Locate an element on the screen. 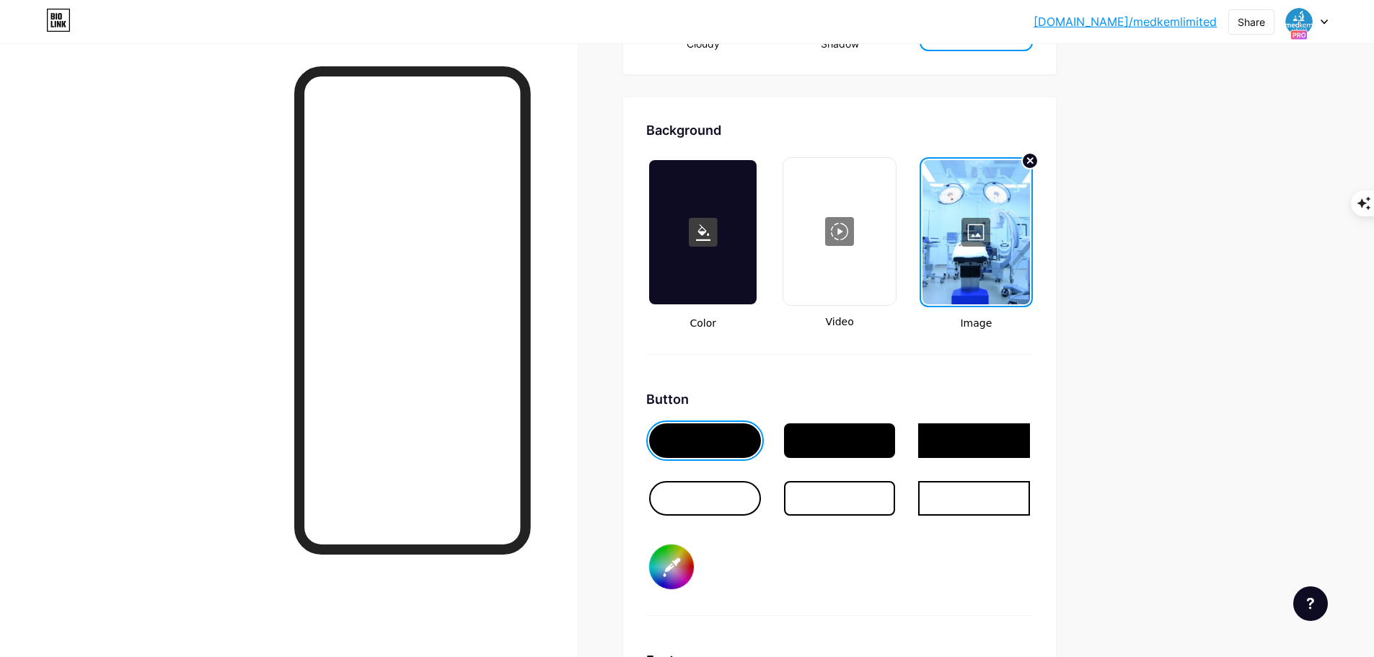  span: Color is located at coordinates (703, 323).